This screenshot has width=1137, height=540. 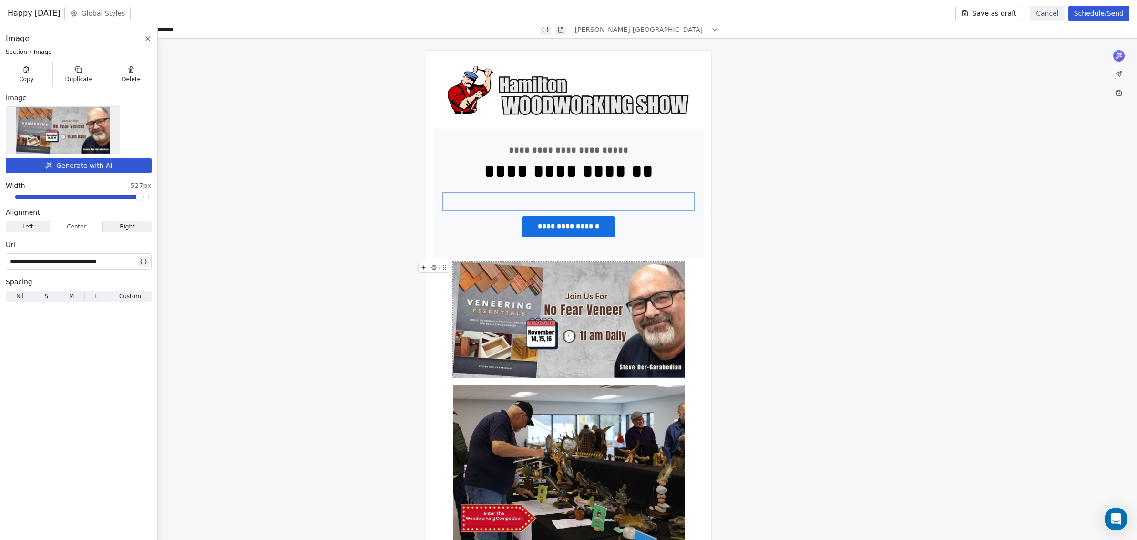 I want to click on span: Custom, so click(x=130, y=296).